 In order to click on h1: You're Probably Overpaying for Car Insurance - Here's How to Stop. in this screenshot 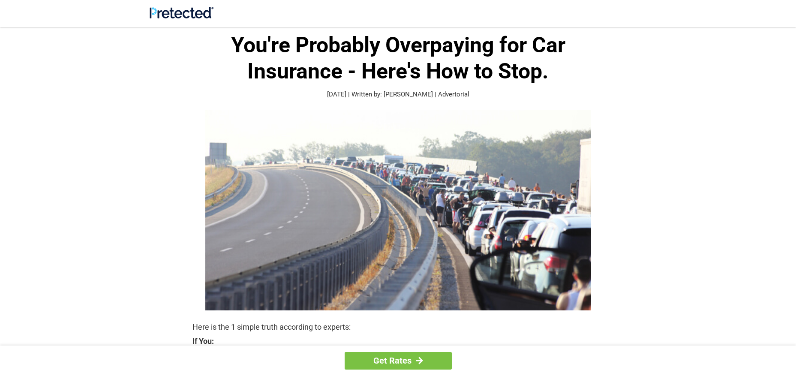, I will do `click(398, 58)`.